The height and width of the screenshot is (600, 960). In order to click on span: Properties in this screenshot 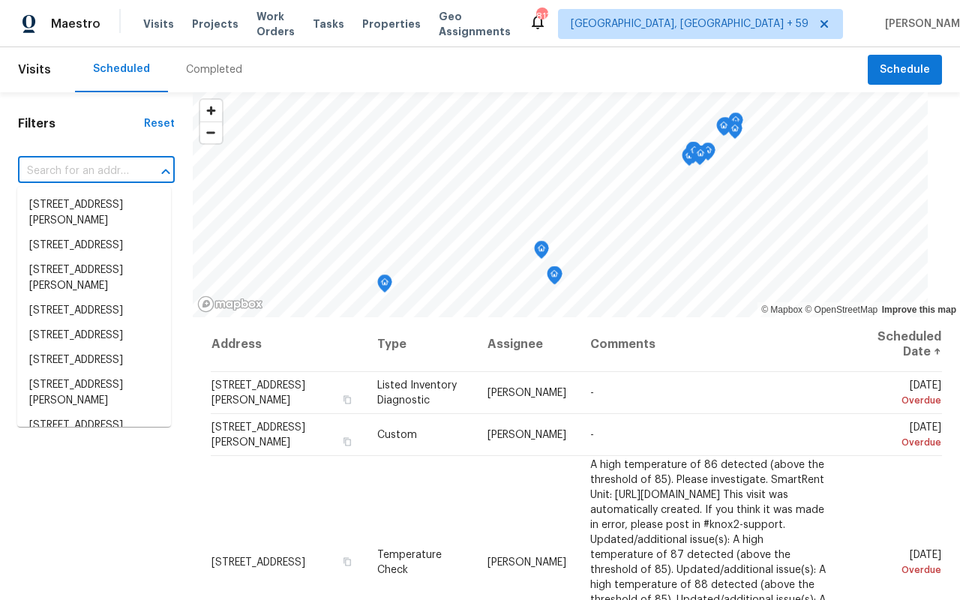, I will do `click(392, 24)`.